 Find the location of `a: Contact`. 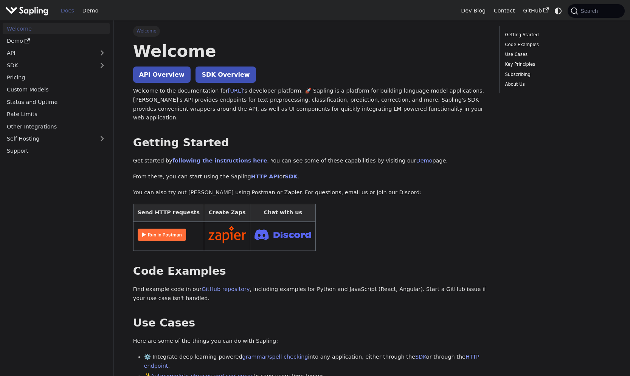

a: Contact is located at coordinates (505, 11).